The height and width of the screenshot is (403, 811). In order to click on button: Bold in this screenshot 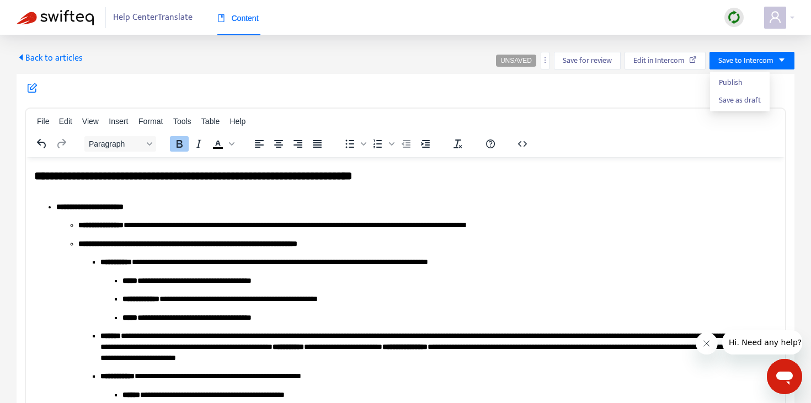, I will do `click(179, 144)`.